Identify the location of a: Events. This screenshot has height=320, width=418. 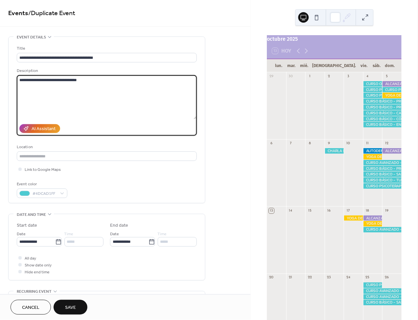
(18, 13).